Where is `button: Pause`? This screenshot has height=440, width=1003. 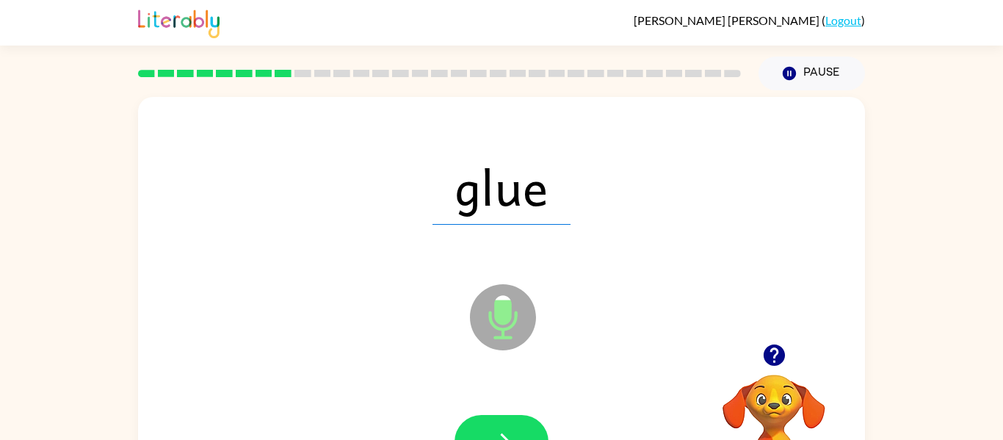
button: Pause is located at coordinates (811, 73).